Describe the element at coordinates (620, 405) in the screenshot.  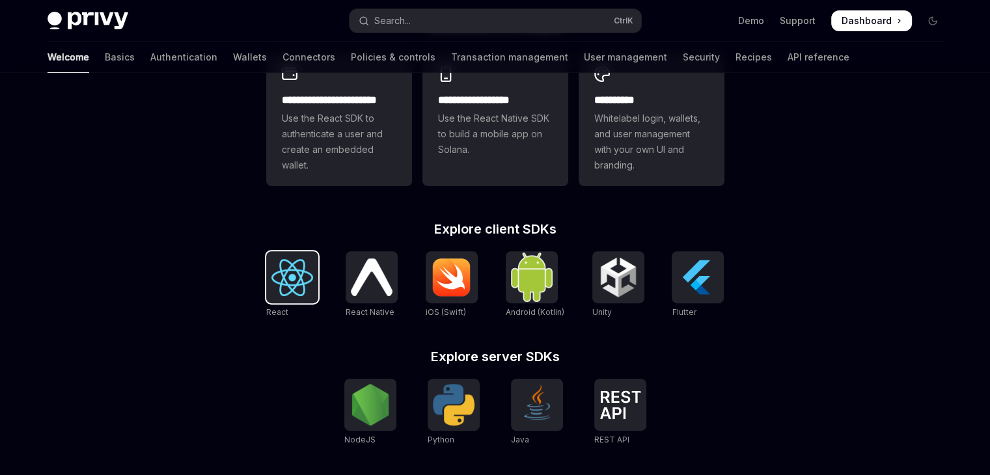
I see `img: REST API` at that location.